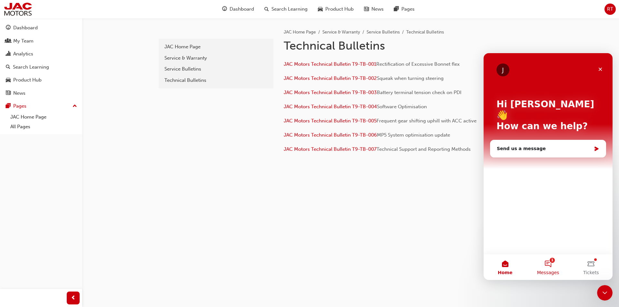 This screenshot has height=307, width=619. What do you see at coordinates (410, 78) in the screenshot?
I see `span: Squeak when turning steering` at bounding box center [410, 78].